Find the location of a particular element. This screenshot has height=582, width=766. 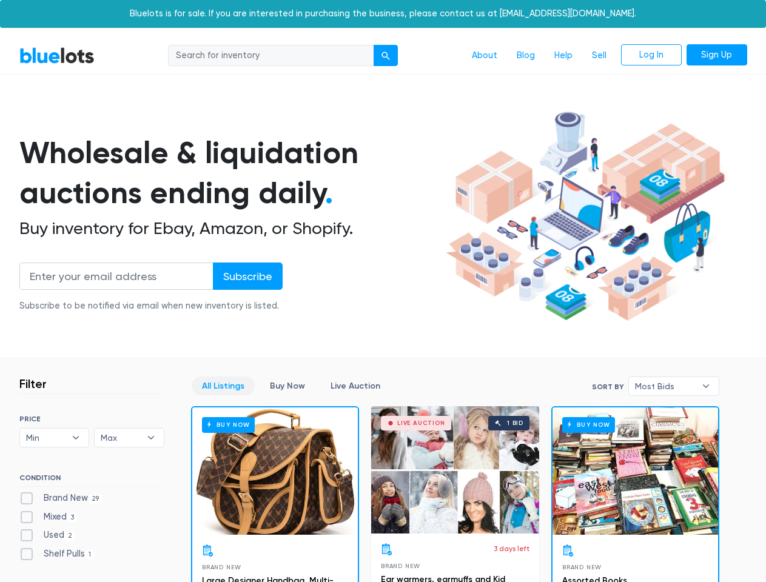

div: Subscribe to be notified via email when new inventory is listed. is located at coordinates (151, 306).